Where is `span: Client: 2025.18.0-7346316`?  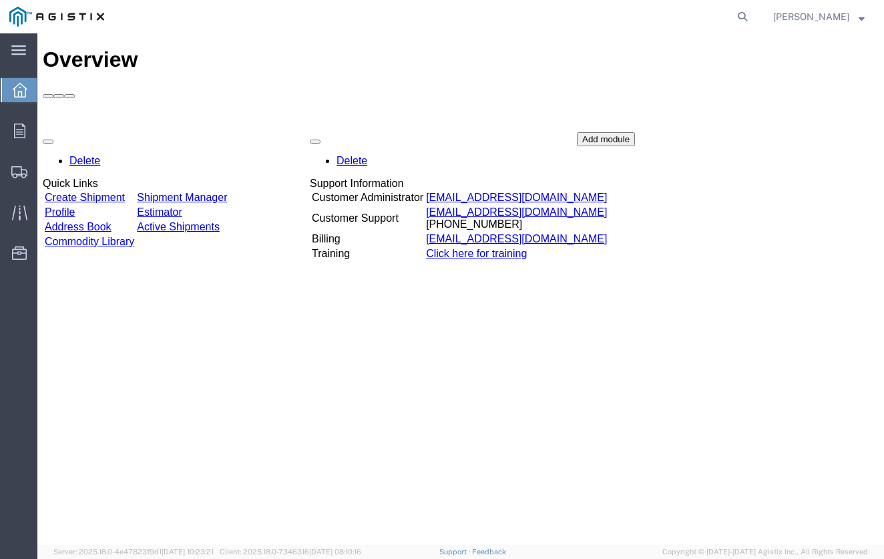
span: Client: 2025.18.0-7346316 is located at coordinates (290, 551).